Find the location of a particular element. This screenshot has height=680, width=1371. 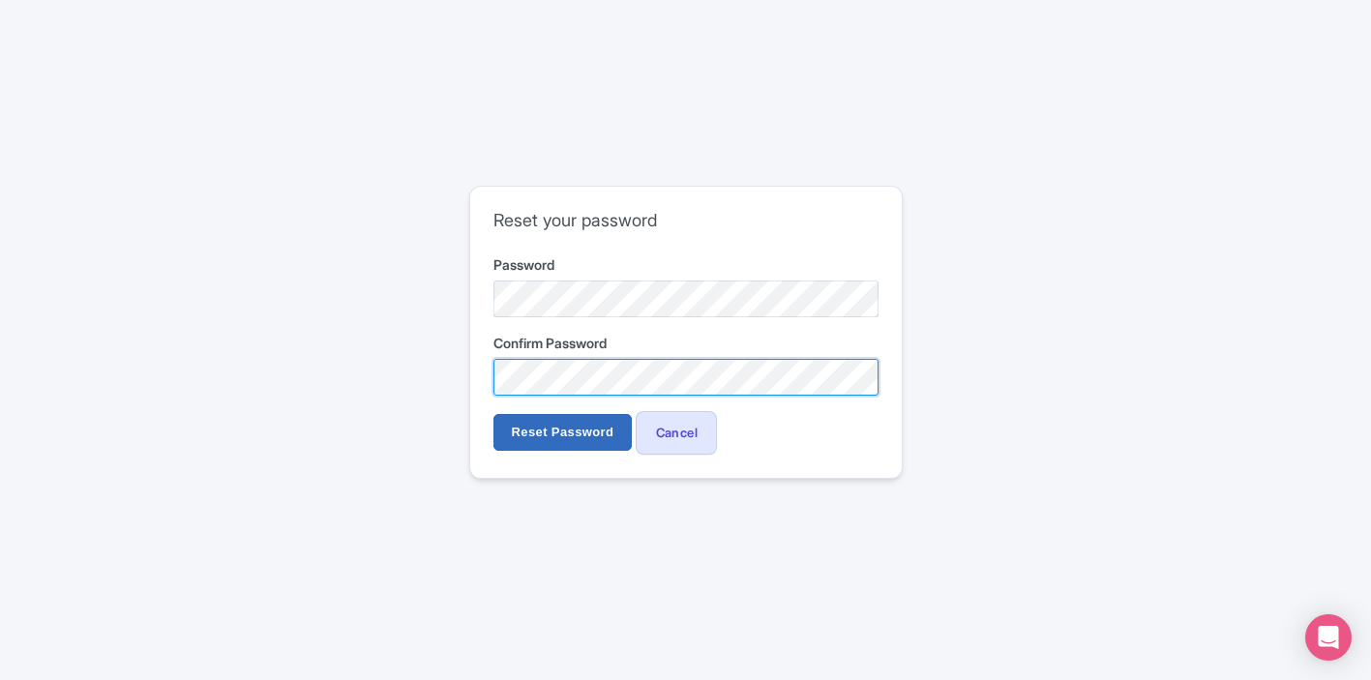

div: Open Intercom Messenger is located at coordinates (1329, 638).